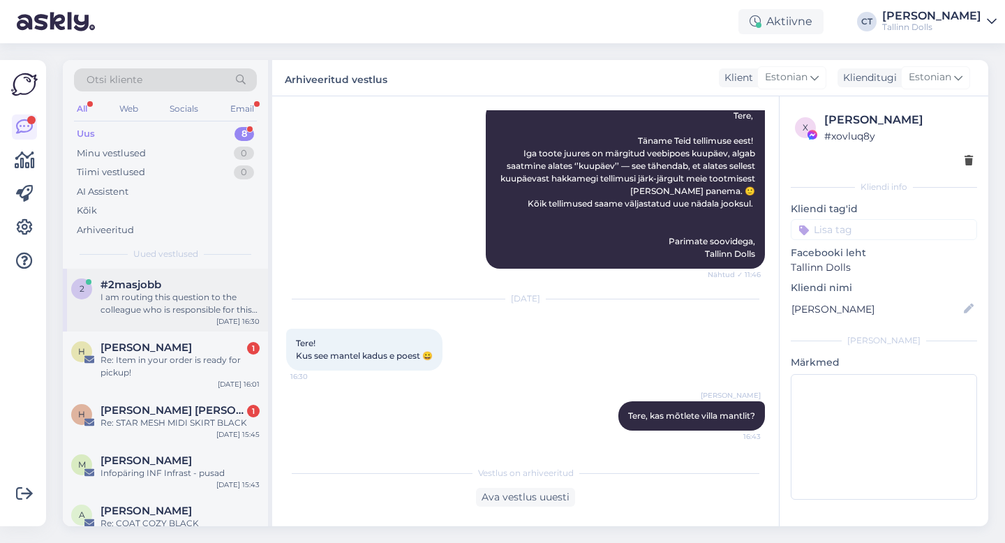 This screenshot has height=543, width=1005. I want to click on div: Socials, so click(183, 109).